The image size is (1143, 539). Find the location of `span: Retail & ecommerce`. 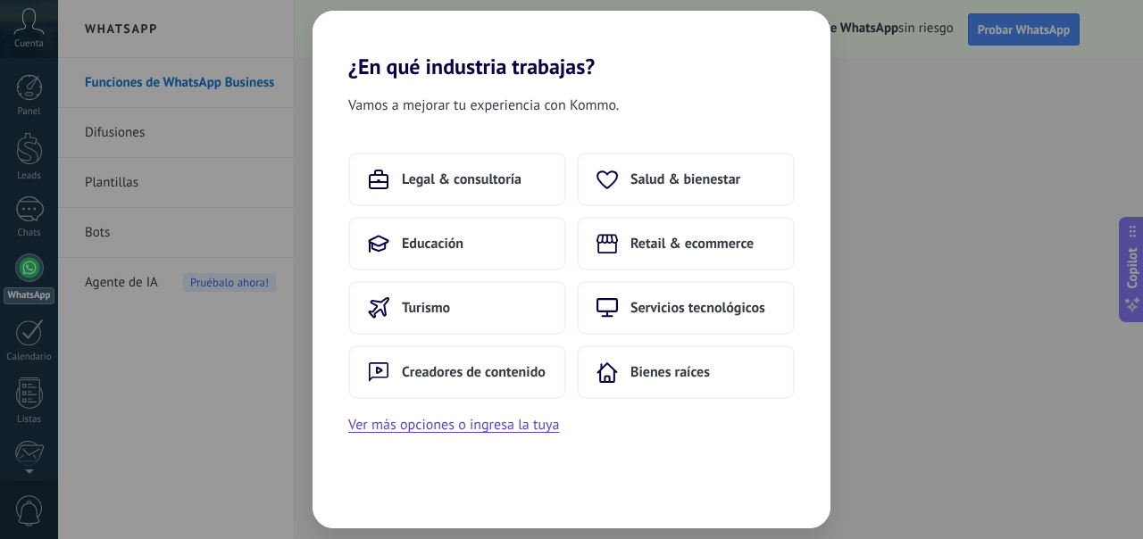

span: Retail & ecommerce is located at coordinates (692, 244).